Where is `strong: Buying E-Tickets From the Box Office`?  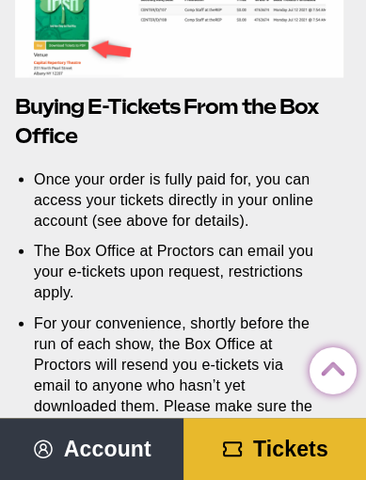 strong: Buying E-Tickets From the Box Office is located at coordinates (167, 120).